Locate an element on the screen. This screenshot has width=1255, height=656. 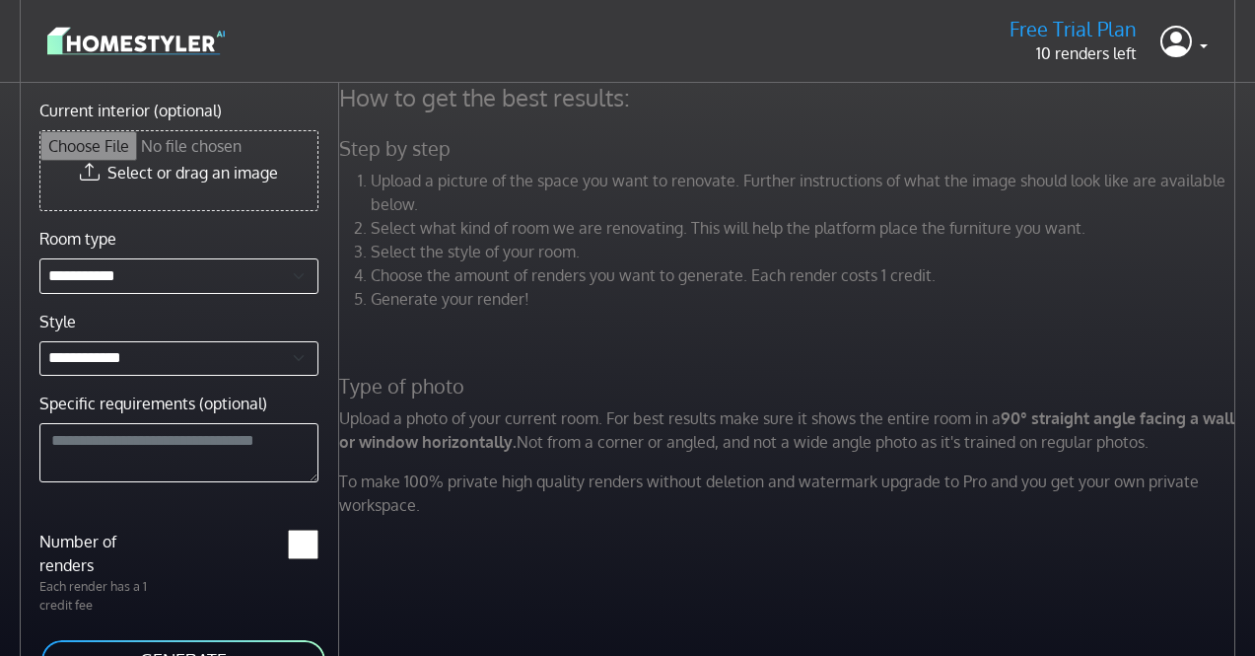
li: Choose the amount of renders you want to generate. Each render costs 1 credit. is located at coordinates (806, 275).